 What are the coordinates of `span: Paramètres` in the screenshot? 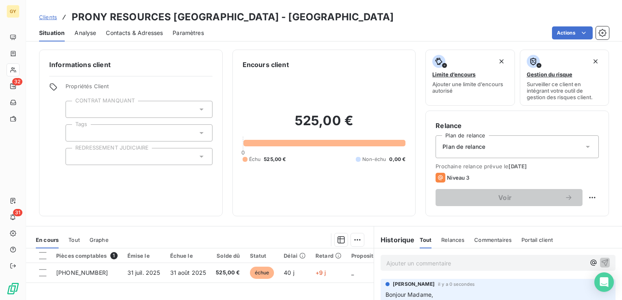 It's located at (188, 33).